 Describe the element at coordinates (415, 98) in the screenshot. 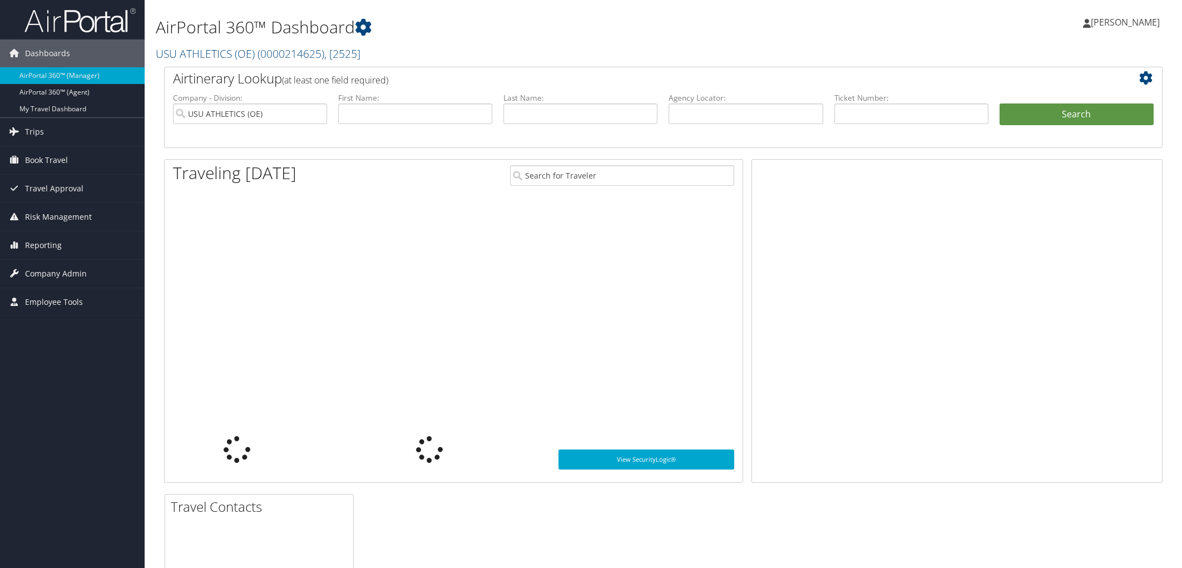

I see `label: First Name:` at that location.